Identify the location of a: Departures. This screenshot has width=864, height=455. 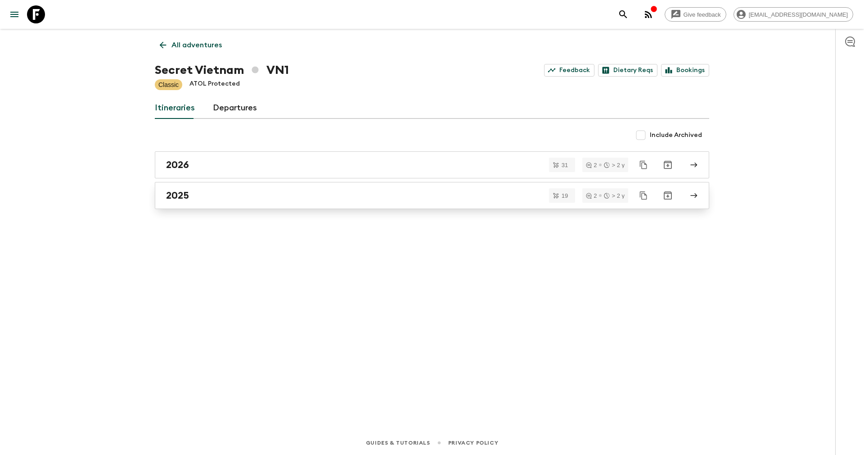
(235, 108).